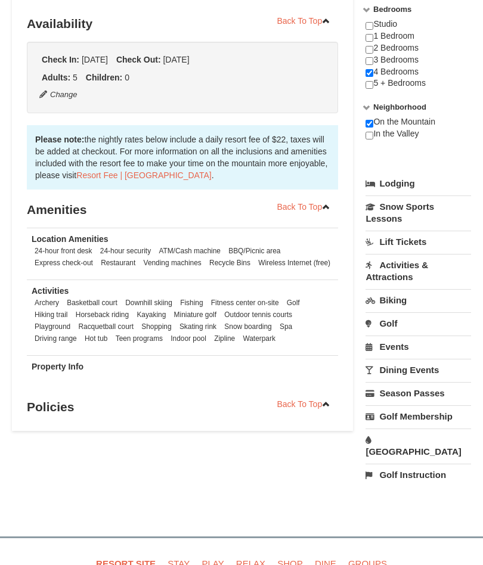 The height and width of the screenshot is (565, 483). What do you see at coordinates (418, 134) in the screenshot?
I see `div: On the Mountain In the Valley` at bounding box center [418, 134].